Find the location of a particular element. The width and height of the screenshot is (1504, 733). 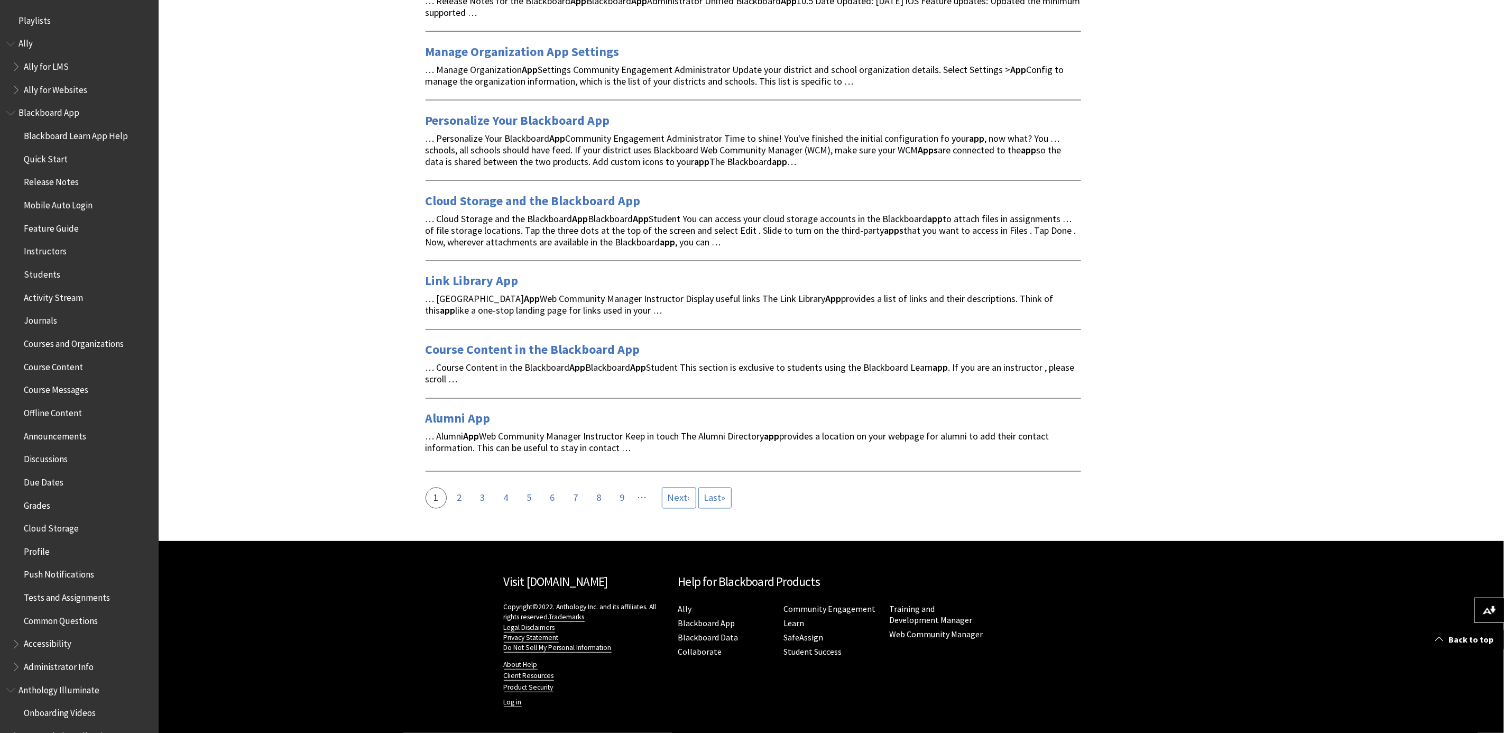

span: … Alumni Web Community Manager Instructor Keep in touch The Alumni Directory provides a location ... is located at coordinates (737, 442).